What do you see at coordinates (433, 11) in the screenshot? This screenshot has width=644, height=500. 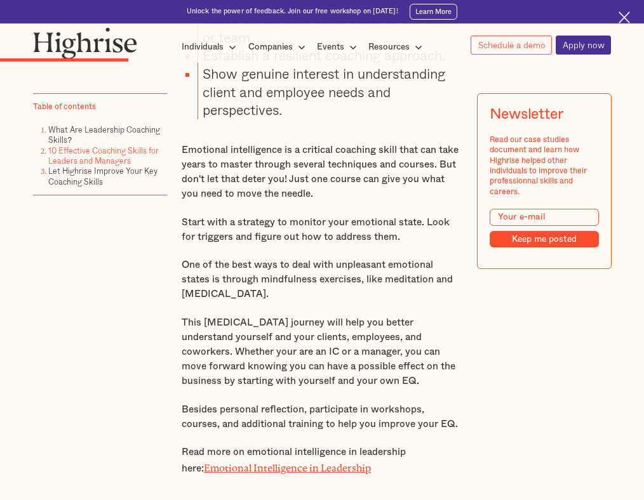 I see `a: Learn More` at bounding box center [433, 11].